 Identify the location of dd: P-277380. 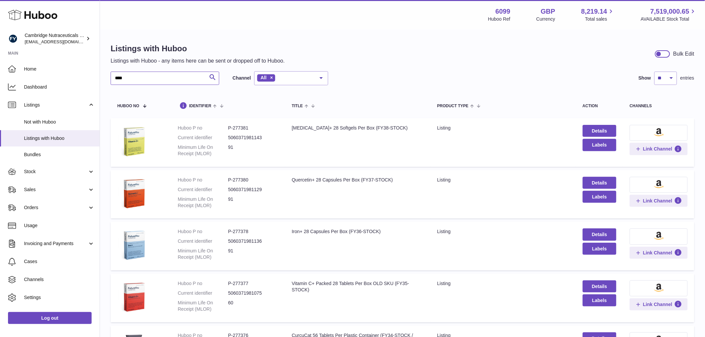
(253, 180).